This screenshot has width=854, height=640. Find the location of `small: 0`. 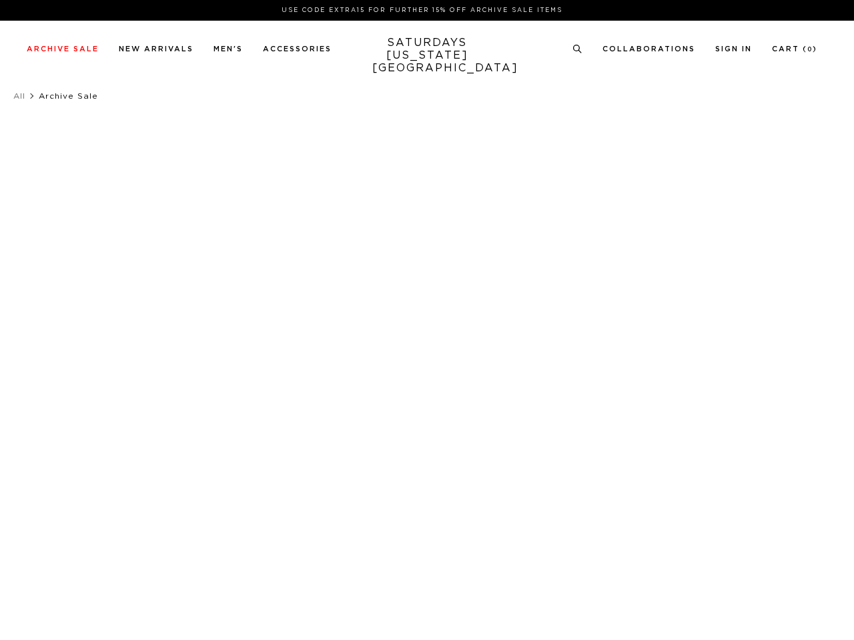

small: 0 is located at coordinates (810, 49).